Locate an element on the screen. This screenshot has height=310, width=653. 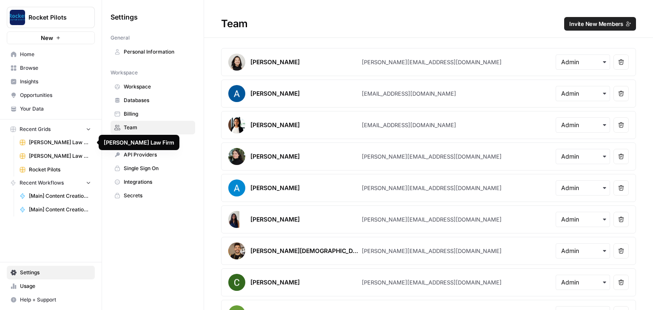
a: Personal Information is located at coordinates (153, 52).